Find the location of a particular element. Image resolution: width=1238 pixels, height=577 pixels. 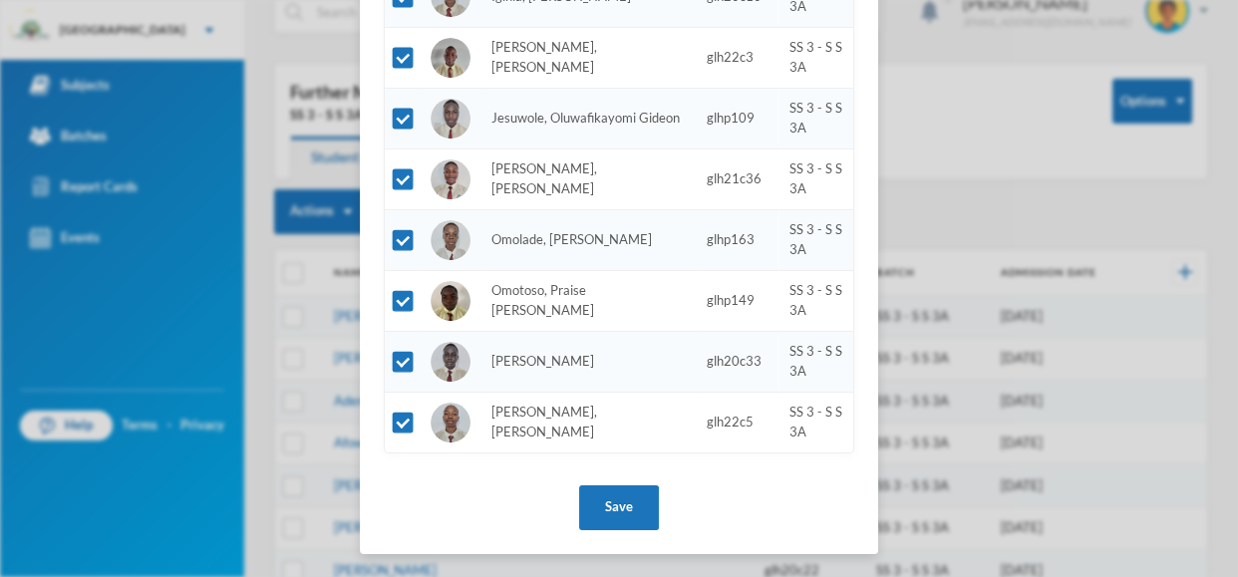

td: glh20c33 is located at coordinates (736, 361).